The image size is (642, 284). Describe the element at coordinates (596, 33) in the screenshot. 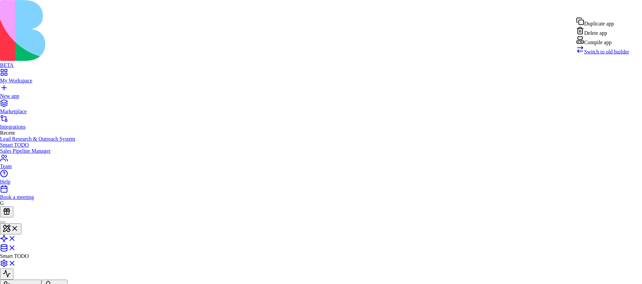

I see `span: Delete app` at that location.